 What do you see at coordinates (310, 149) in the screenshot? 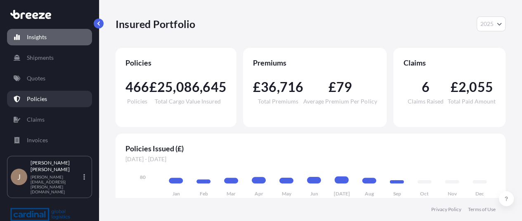
I see `span: Policies Issued (£)` at bounding box center [310, 149].